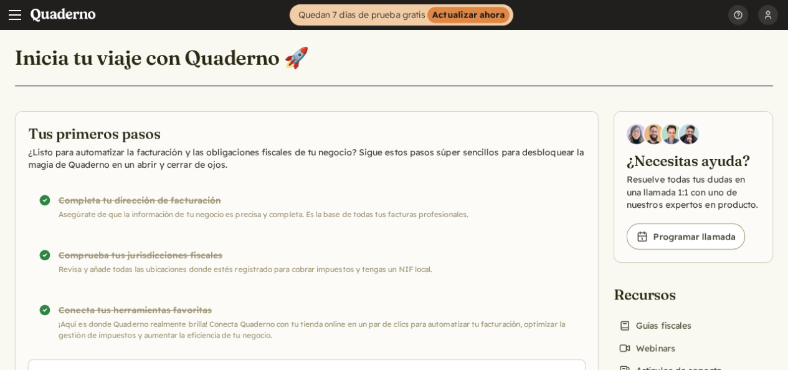  I want to click on img: Diana Carrasco, Account Executive at Quaderno, so click(637, 134).